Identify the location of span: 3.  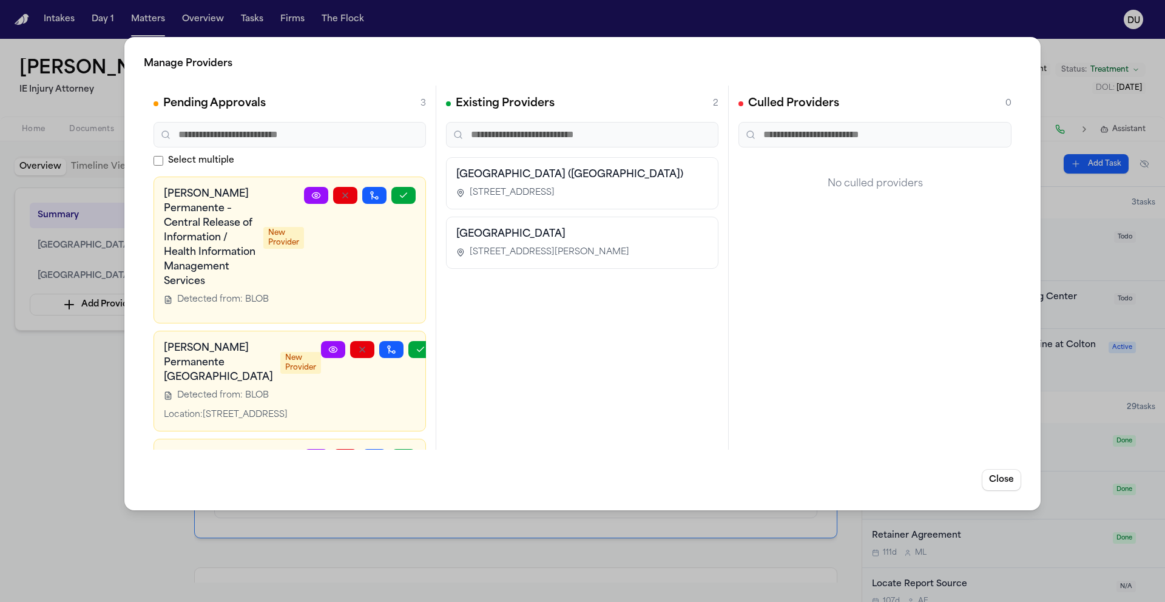
(423, 104).